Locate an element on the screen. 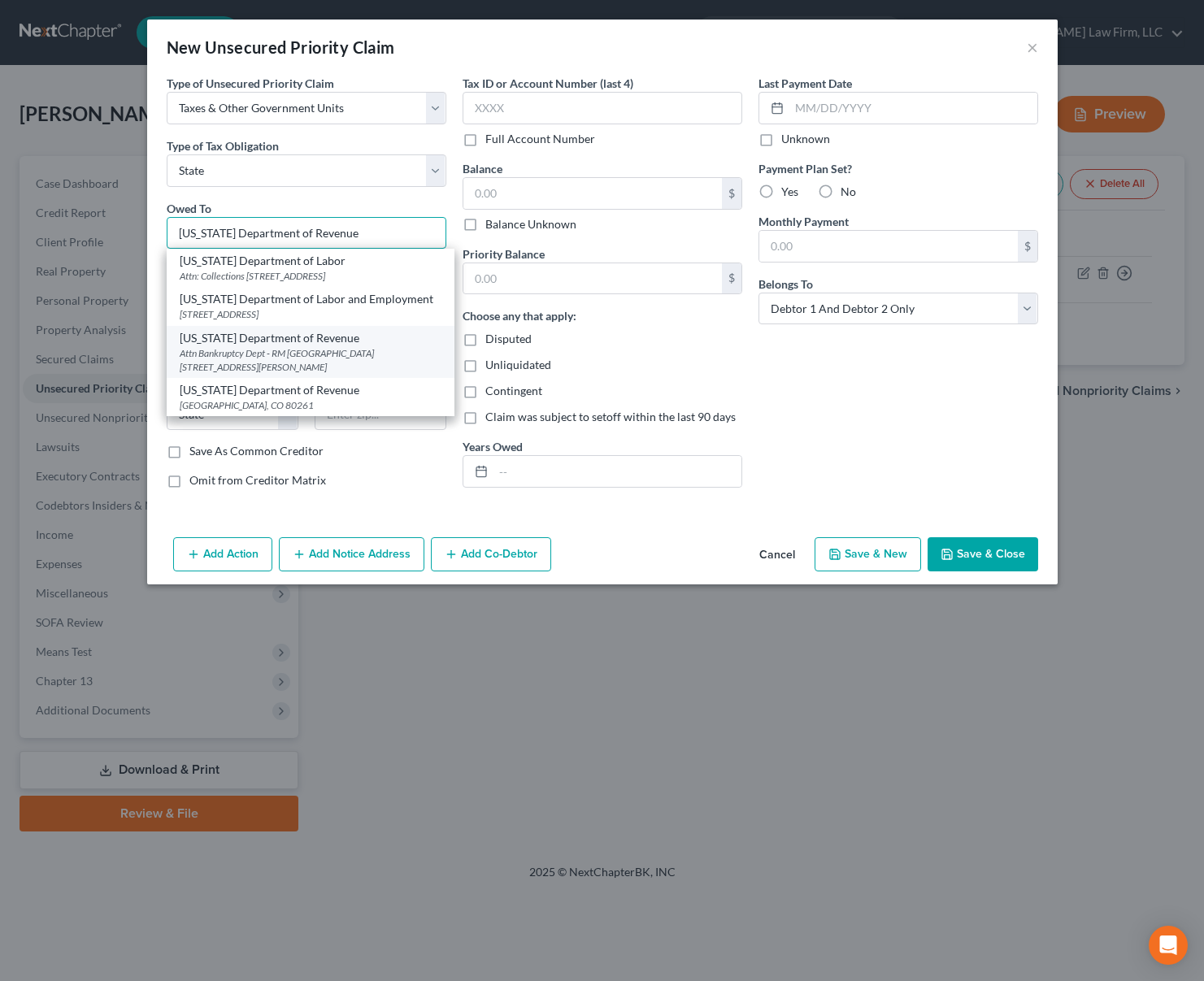  button: Cancel is located at coordinates (777, 555).